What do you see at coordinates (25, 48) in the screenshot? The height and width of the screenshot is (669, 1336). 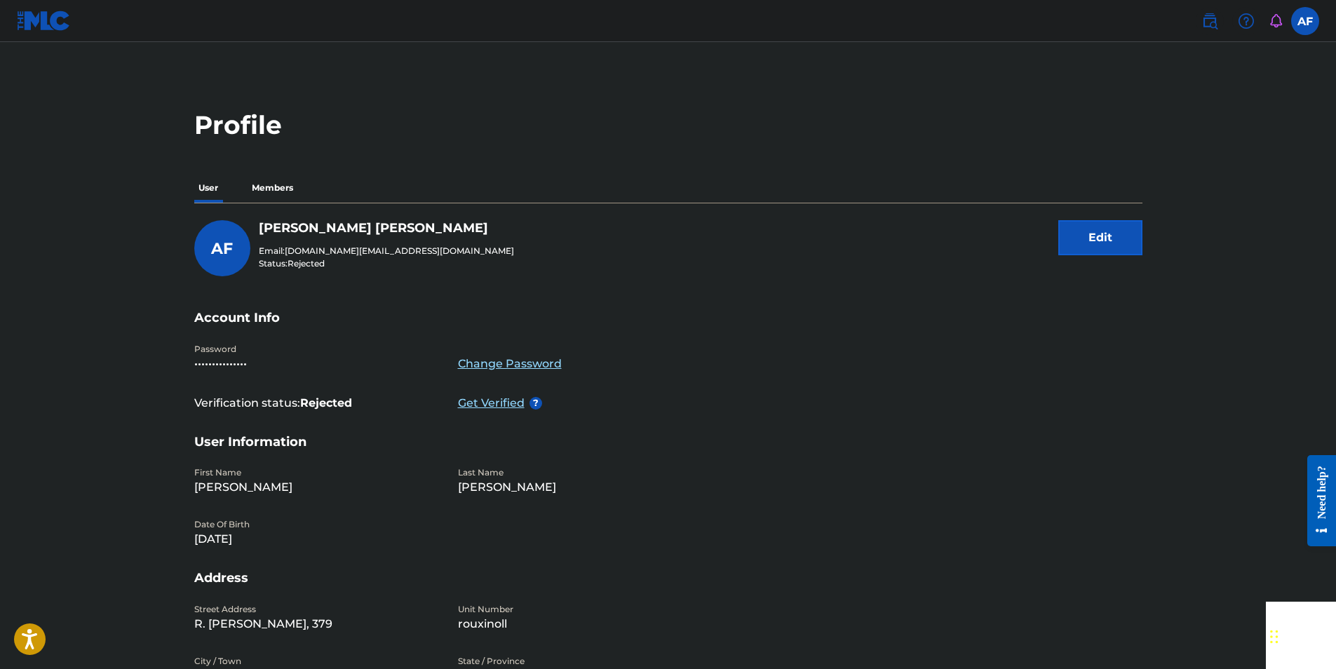 I see `div: Need help?` at bounding box center [25, 48].